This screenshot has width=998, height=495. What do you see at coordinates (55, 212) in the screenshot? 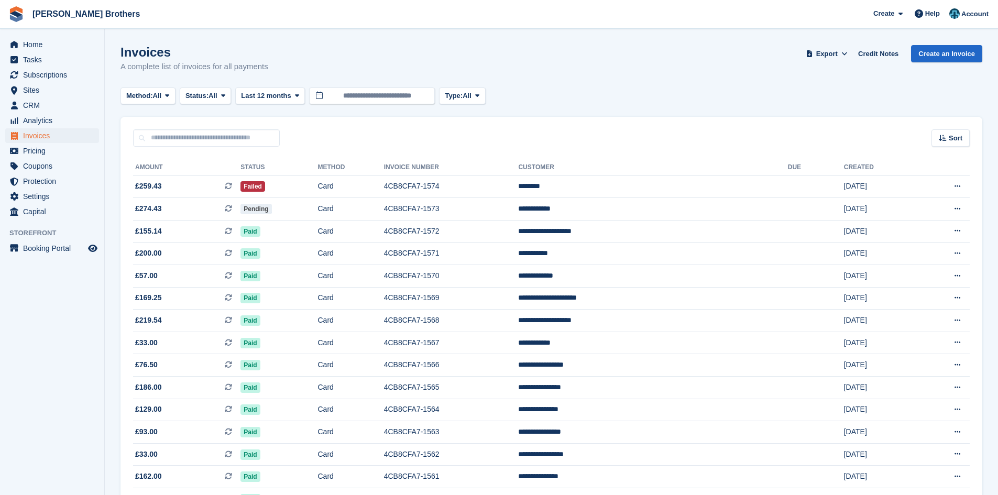
I see `span: Capital` at bounding box center [55, 212].